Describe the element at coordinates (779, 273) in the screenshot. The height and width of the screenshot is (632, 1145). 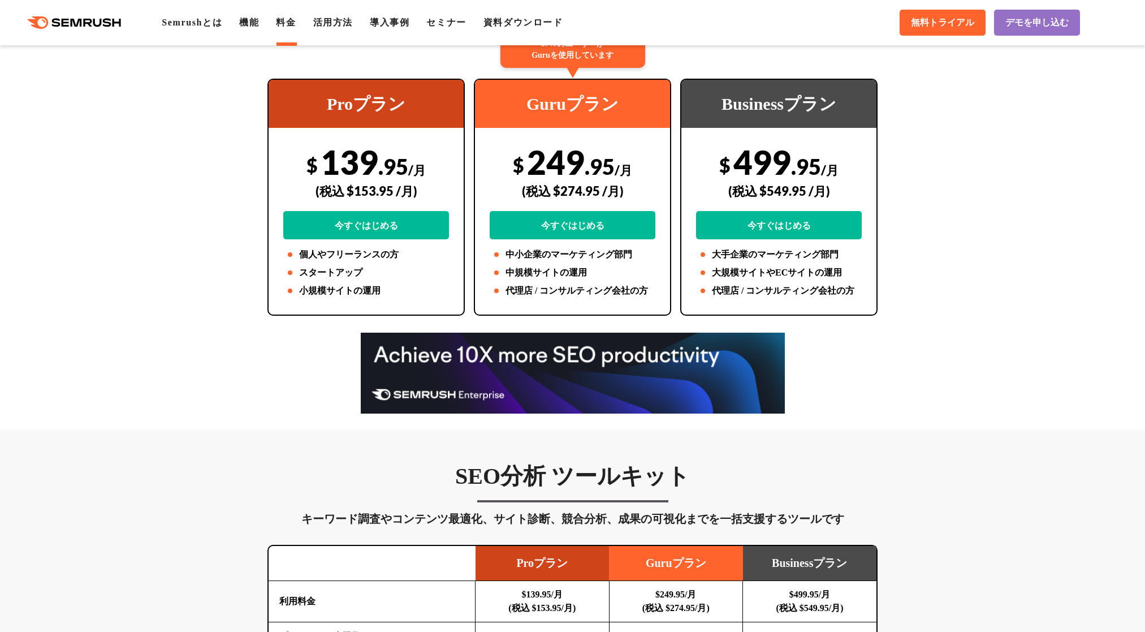
I see `li: 大規模サイトやECサイトの運用` at that location.